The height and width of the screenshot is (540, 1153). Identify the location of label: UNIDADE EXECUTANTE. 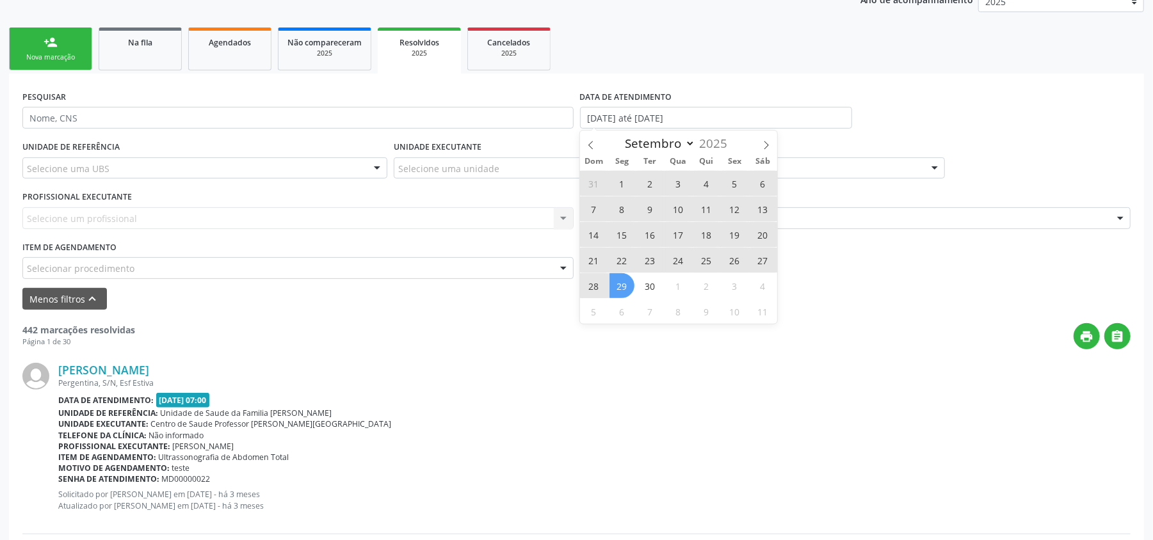
(437, 147).